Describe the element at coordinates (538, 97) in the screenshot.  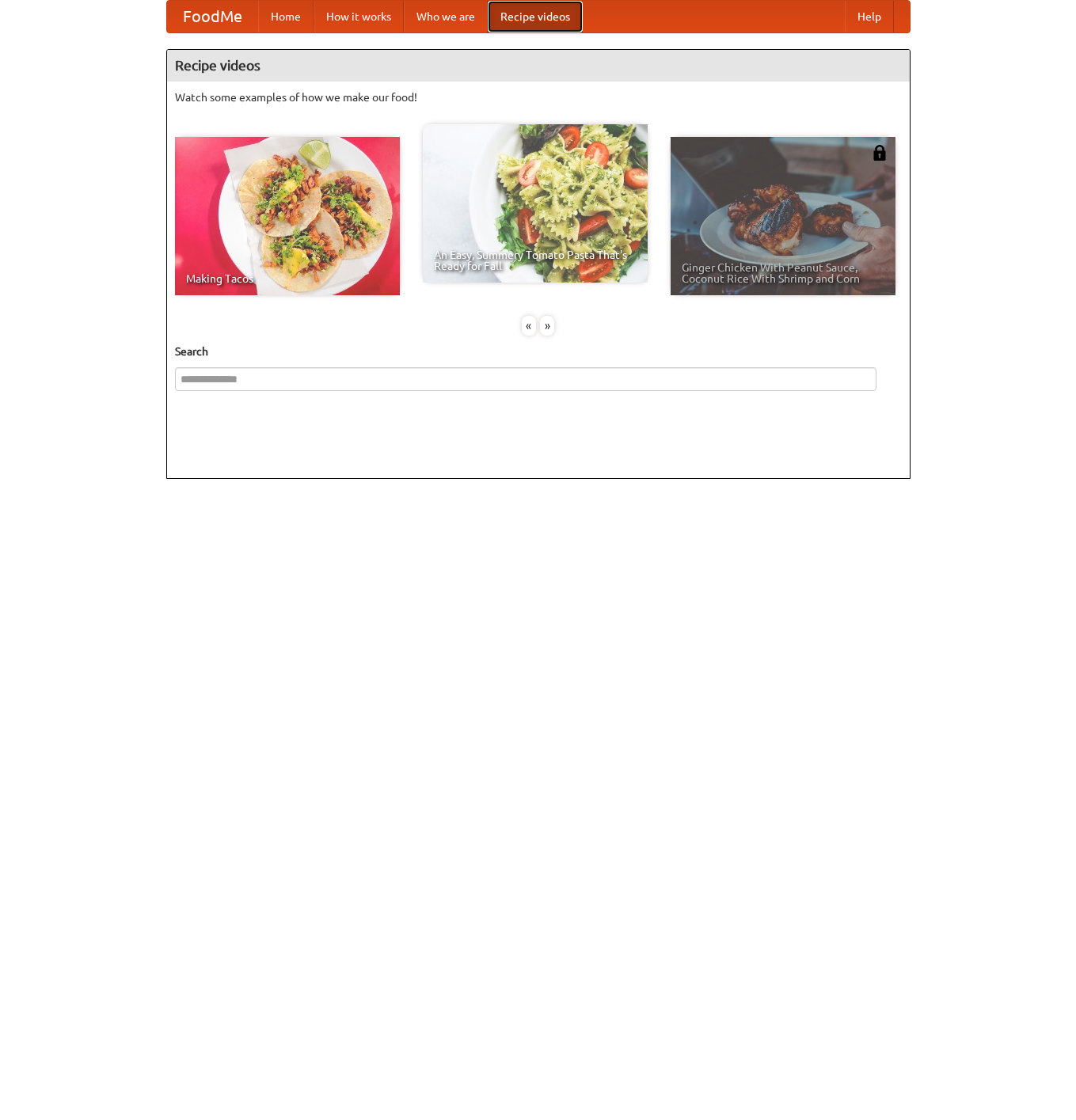
I see `p: Watch some examples of how we make our food!` at that location.